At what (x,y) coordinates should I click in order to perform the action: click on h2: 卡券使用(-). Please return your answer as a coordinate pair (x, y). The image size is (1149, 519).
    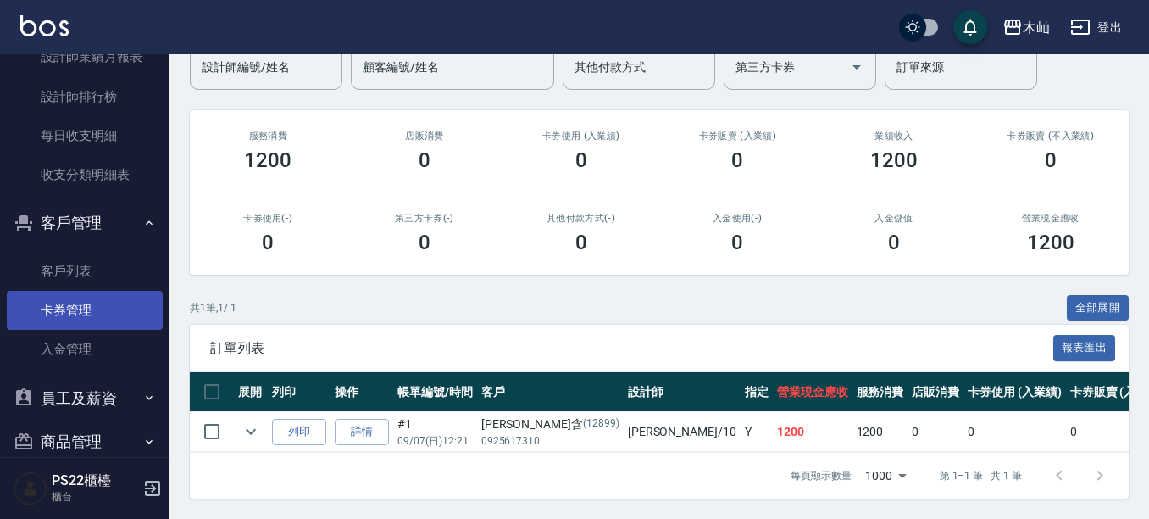
    Looking at the image, I should click on (268, 218).